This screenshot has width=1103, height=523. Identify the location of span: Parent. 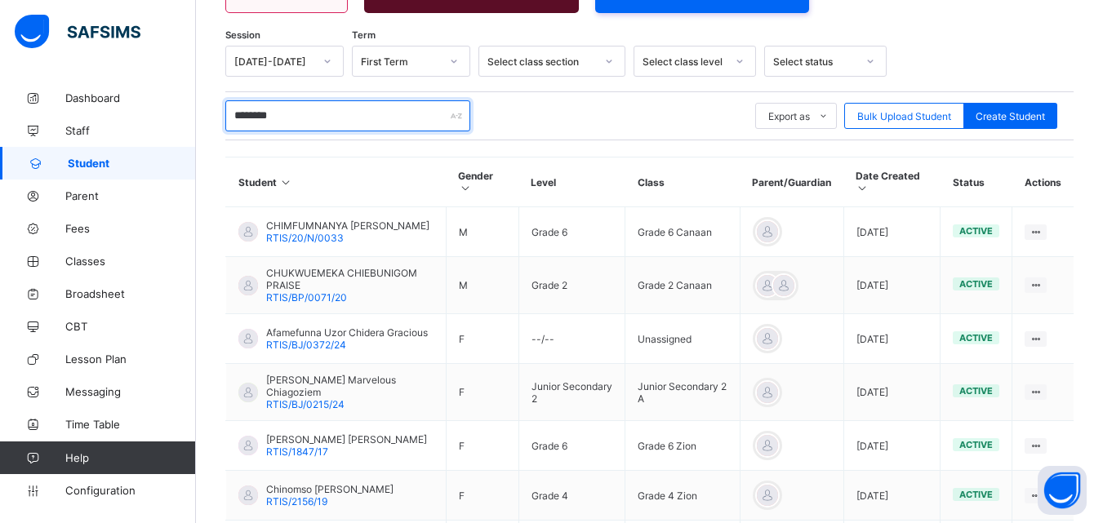
(131, 196).